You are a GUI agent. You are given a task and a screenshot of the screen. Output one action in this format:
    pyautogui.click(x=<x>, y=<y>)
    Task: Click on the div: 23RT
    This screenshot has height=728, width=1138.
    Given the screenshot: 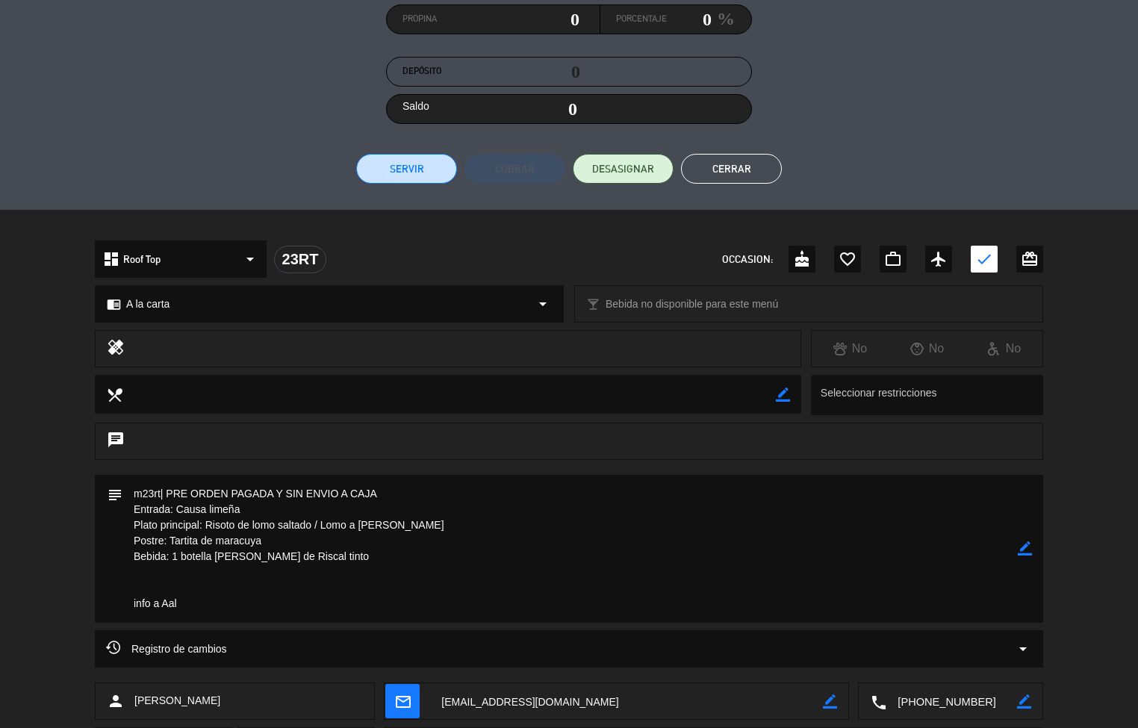 What is the action you would take?
    pyautogui.click(x=300, y=259)
    